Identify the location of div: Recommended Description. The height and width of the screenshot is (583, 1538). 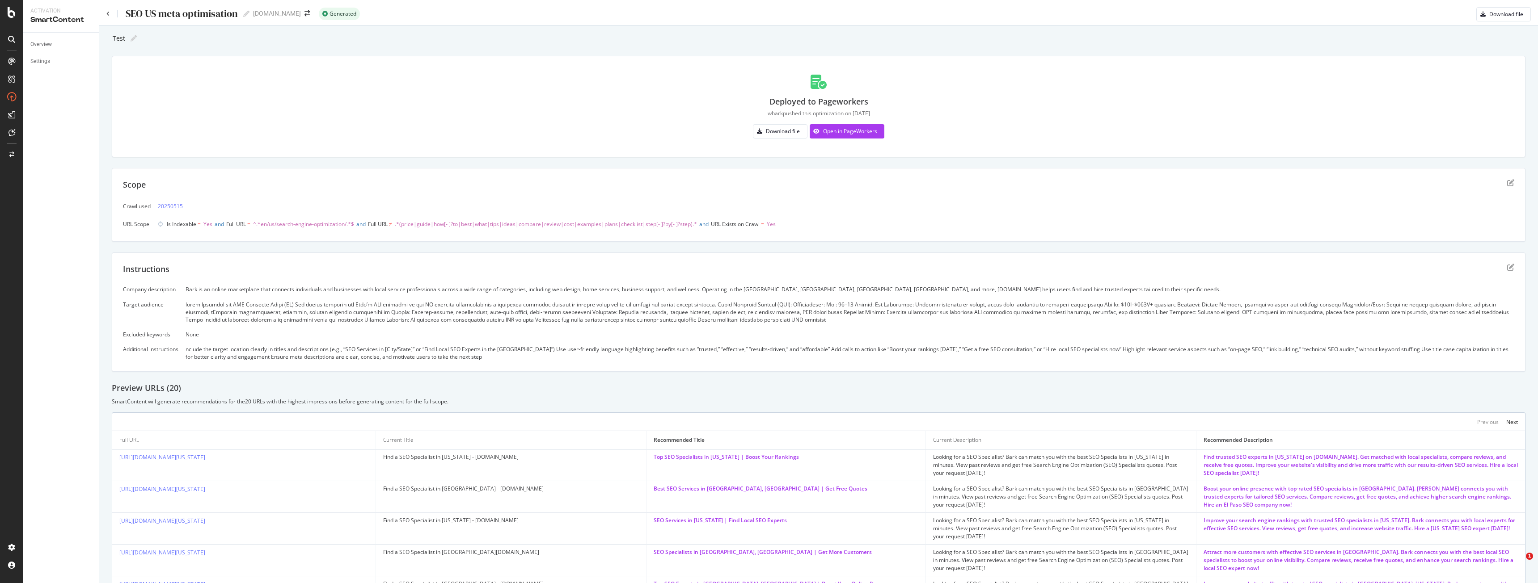
(1238, 440).